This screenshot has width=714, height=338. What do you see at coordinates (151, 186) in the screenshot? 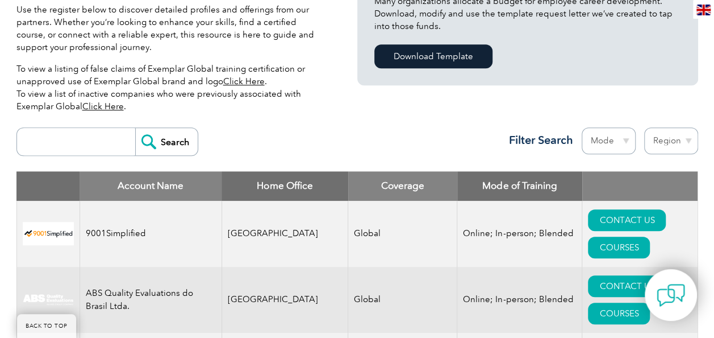
I see `th: Account Name: activate to sort column descending` at bounding box center [151, 186].